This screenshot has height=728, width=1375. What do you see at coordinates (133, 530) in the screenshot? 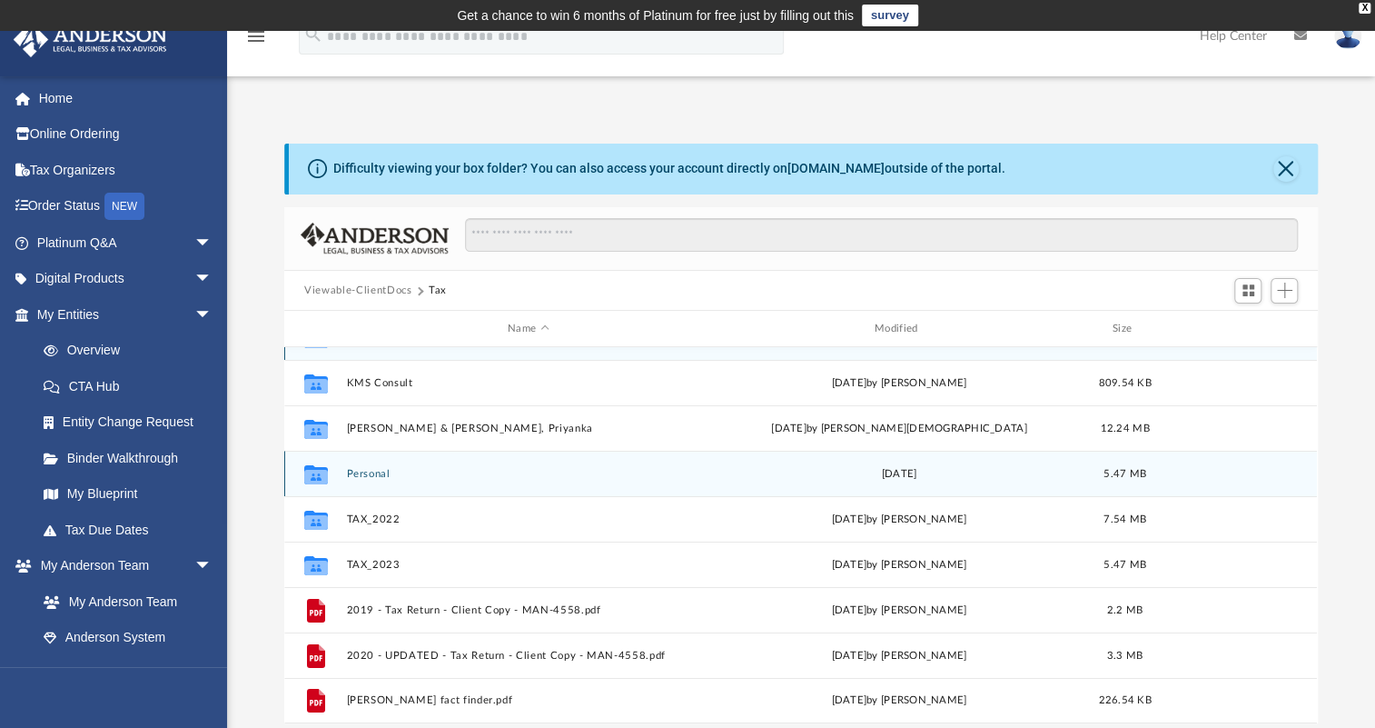
I see `a: Tax Due Dates` at bounding box center [133, 530].